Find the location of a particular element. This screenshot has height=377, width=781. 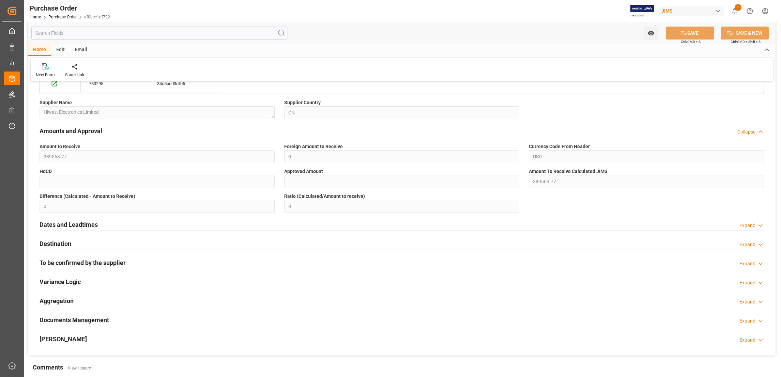

div: Purchase Order is located at coordinates (70, 8).